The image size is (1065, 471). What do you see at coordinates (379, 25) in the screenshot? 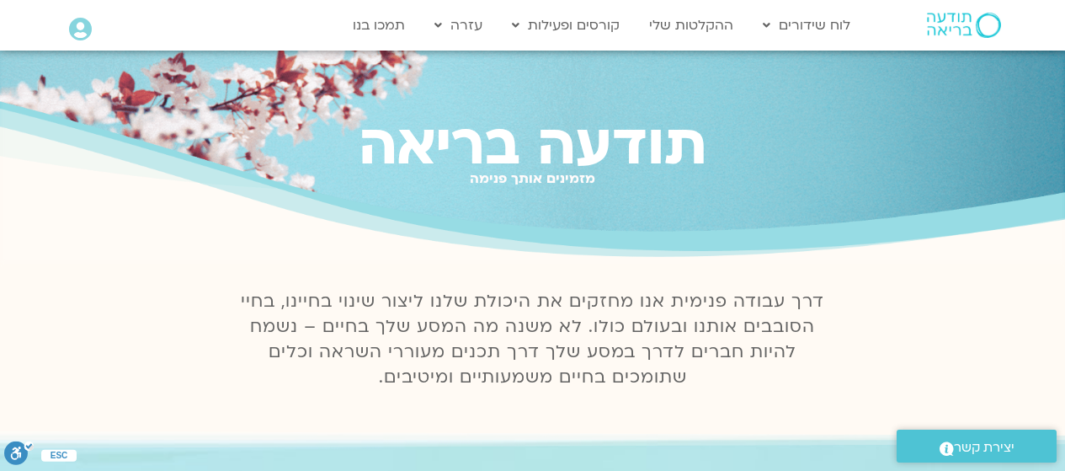
I see `a: תמכו בנו` at bounding box center [379, 25].